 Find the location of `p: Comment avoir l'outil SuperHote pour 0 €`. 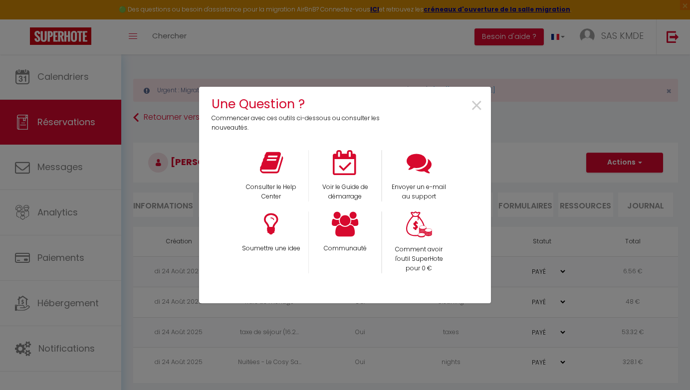

p: Comment avoir l'outil SuperHote pour 0 € is located at coordinates (419, 259).